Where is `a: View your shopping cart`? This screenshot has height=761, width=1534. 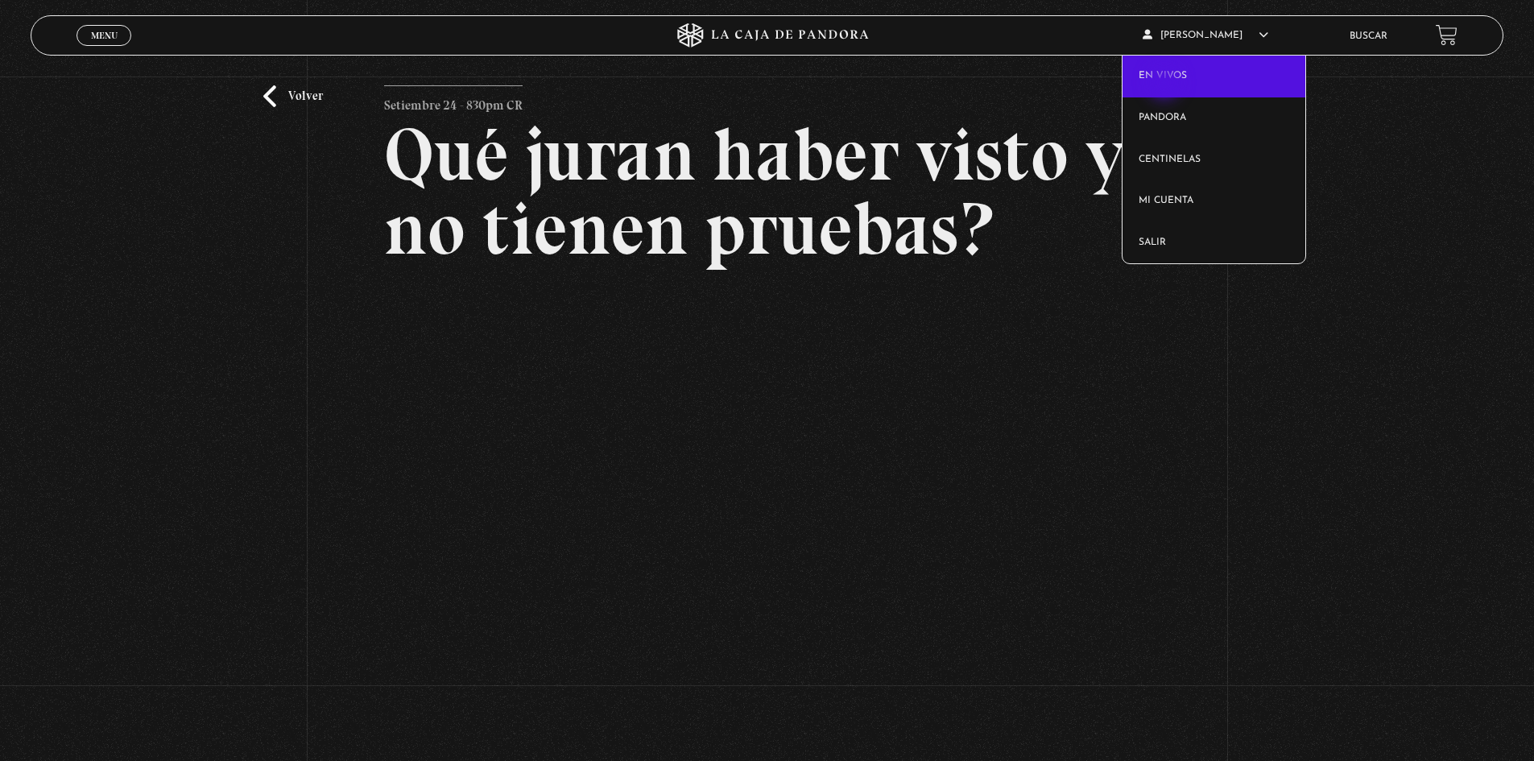
a: View your shopping cart is located at coordinates (1446, 35).